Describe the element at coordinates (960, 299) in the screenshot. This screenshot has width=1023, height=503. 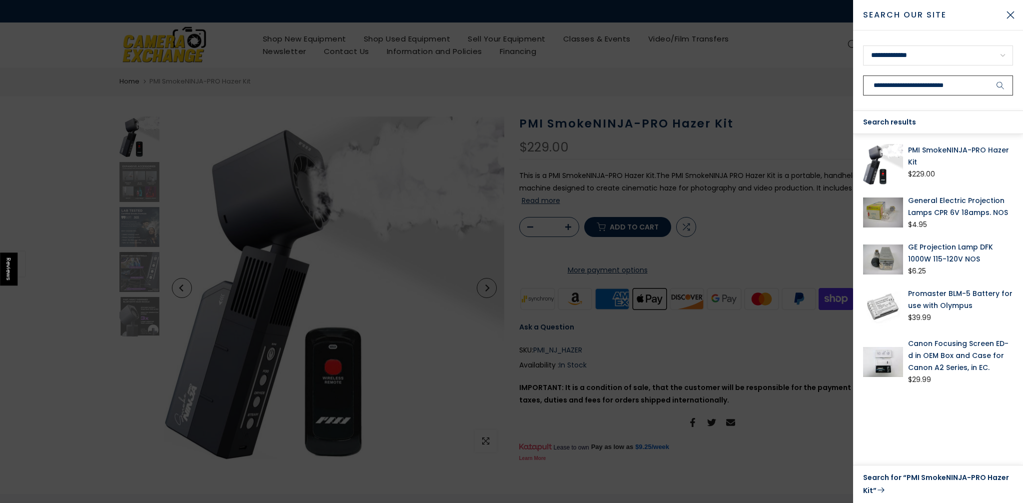
I see `a: Promaster BLM-5 Battery for use with Olympus` at that location.